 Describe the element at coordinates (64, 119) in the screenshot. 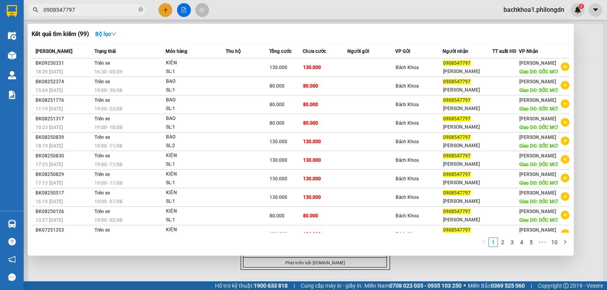

I see `div: BK08251317` at that location.